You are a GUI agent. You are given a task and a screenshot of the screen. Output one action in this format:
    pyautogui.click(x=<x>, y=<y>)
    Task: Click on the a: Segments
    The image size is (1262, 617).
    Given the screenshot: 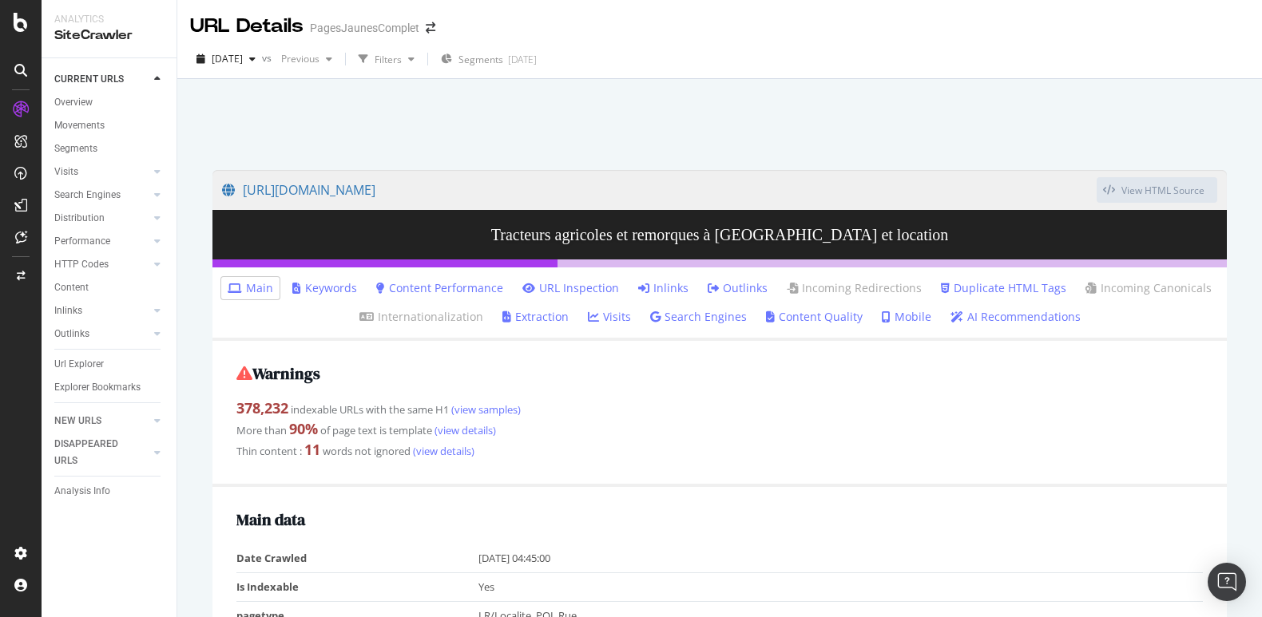 What is the action you would take?
    pyautogui.click(x=109, y=149)
    